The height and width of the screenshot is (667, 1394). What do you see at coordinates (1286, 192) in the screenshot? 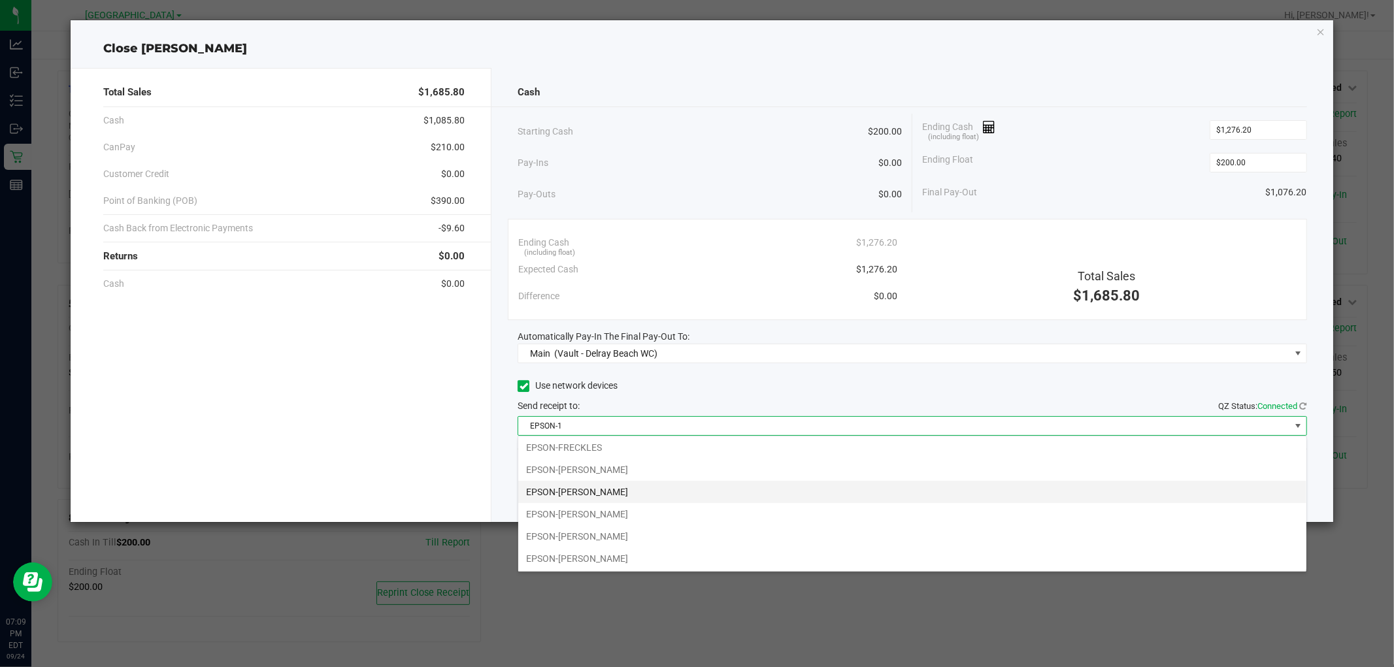
I see `span: $1,076.20` at bounding box center [1286, 192].